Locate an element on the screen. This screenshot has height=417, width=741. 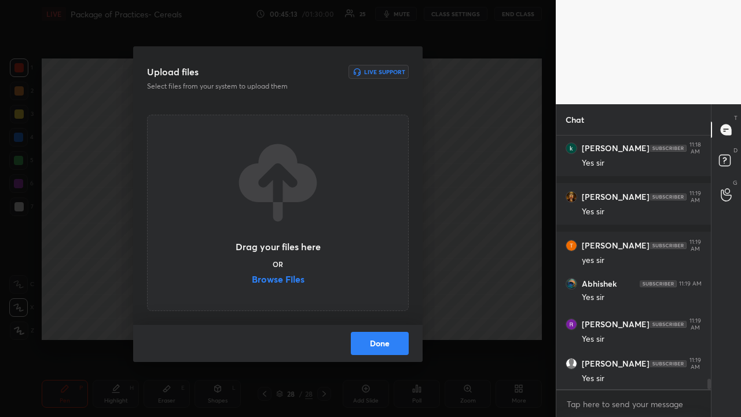
h3: Upload files is located at coordinates (173, 72).